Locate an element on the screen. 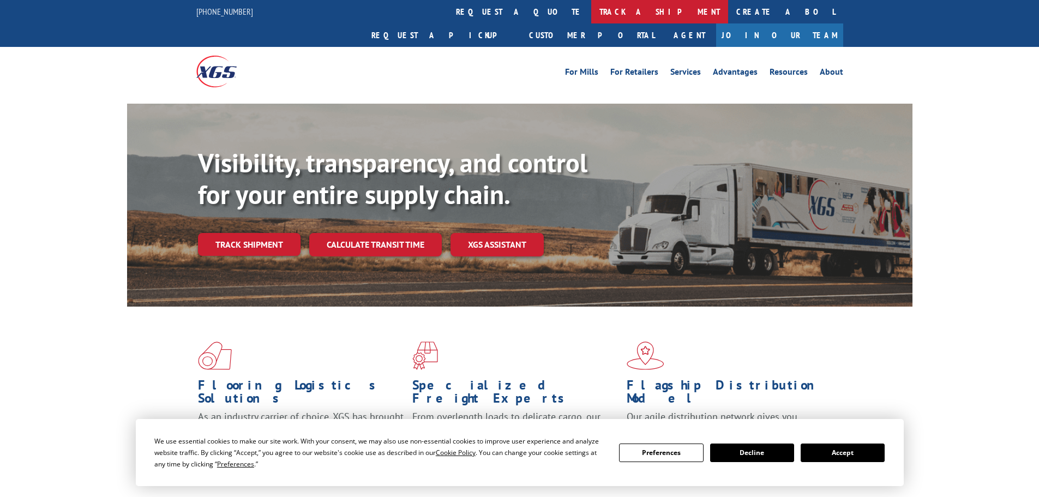 The width and height of the screenshot is (1039, 497). h1: Flooring Logistics Solutions is located at coordinates (301, 394).